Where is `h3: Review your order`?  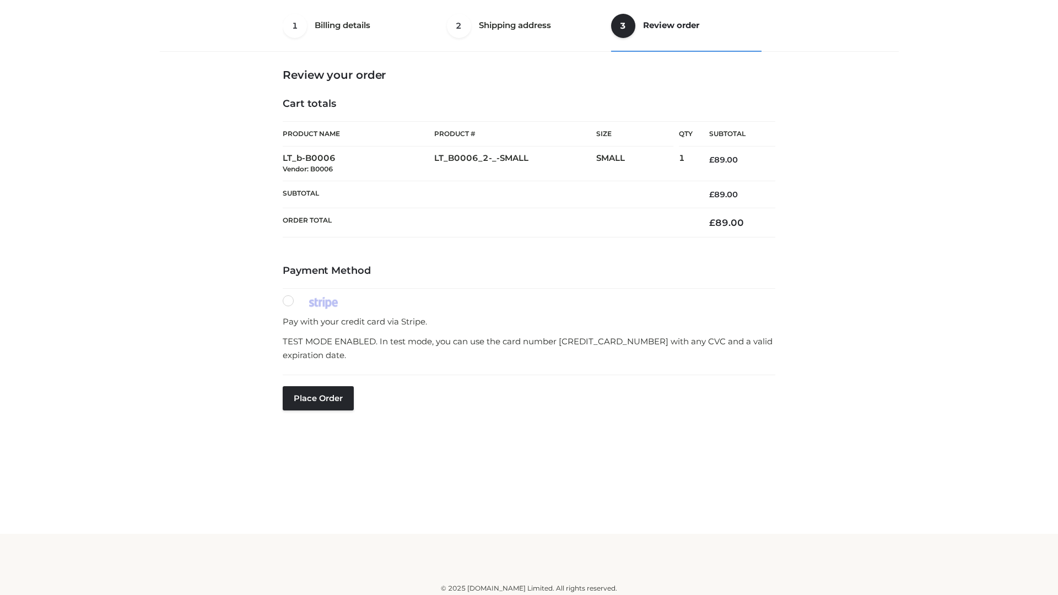
h3: Review your order is located at coordinates (529, 75).